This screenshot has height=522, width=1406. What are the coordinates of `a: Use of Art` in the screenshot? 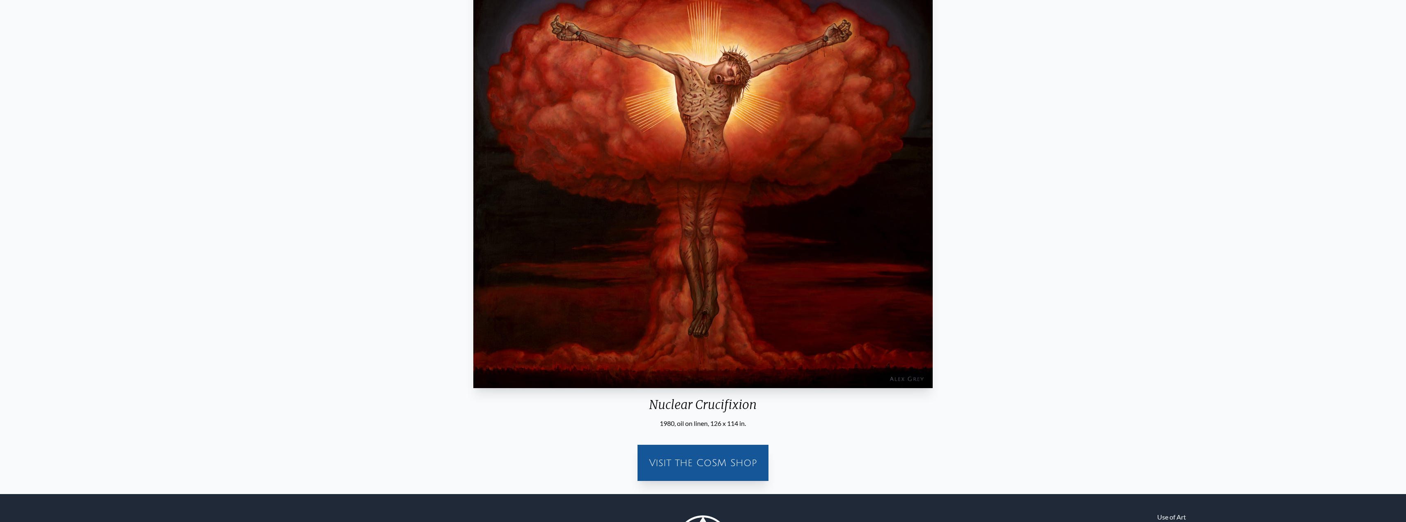 It's located at (1172, 517).